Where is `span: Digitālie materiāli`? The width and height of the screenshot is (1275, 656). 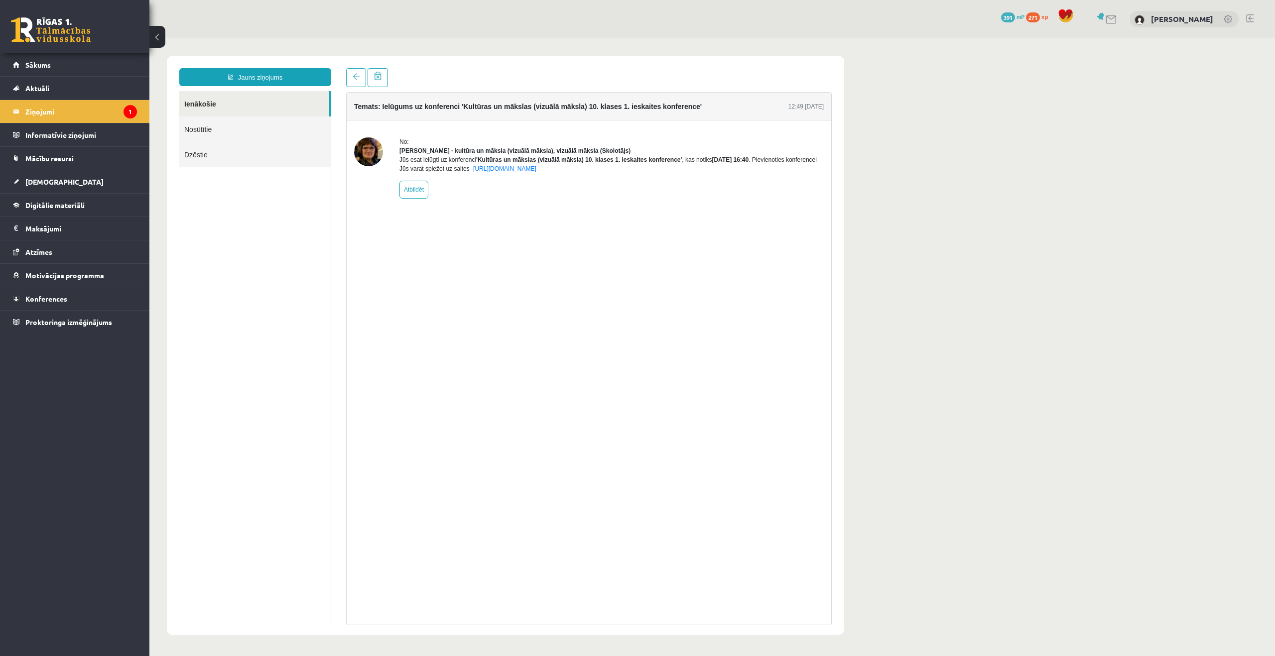
span: Digitālie materiāli is located at coordinates (55, 205).